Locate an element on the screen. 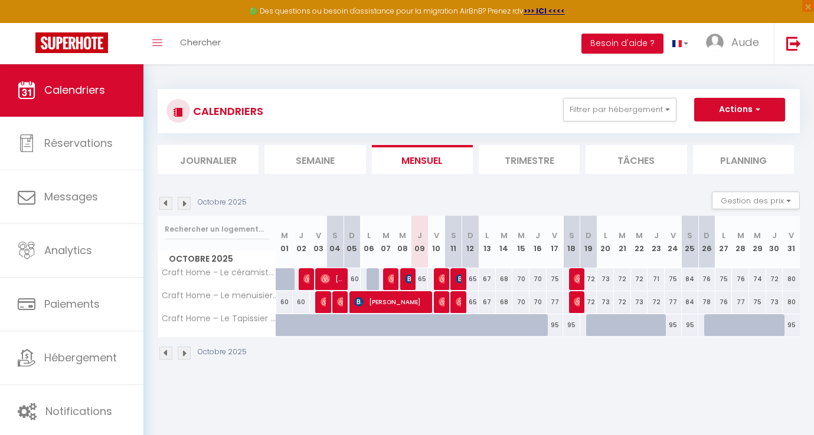 The width and height of the screenshot is (814, 435). th: 31 is located at coordinates (791, 242).